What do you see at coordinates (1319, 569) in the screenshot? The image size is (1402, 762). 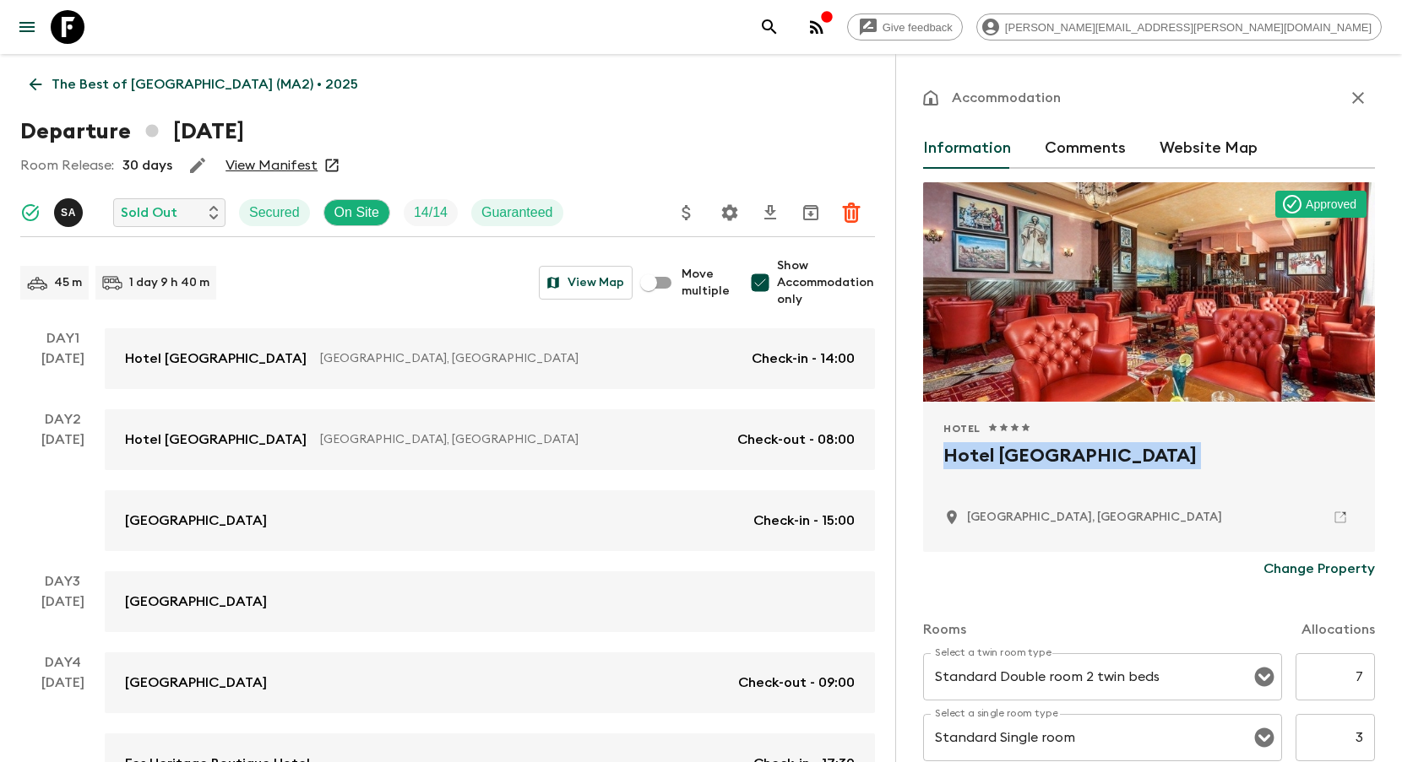 I see `p: Change Property` at bounding box center [1319, 569].